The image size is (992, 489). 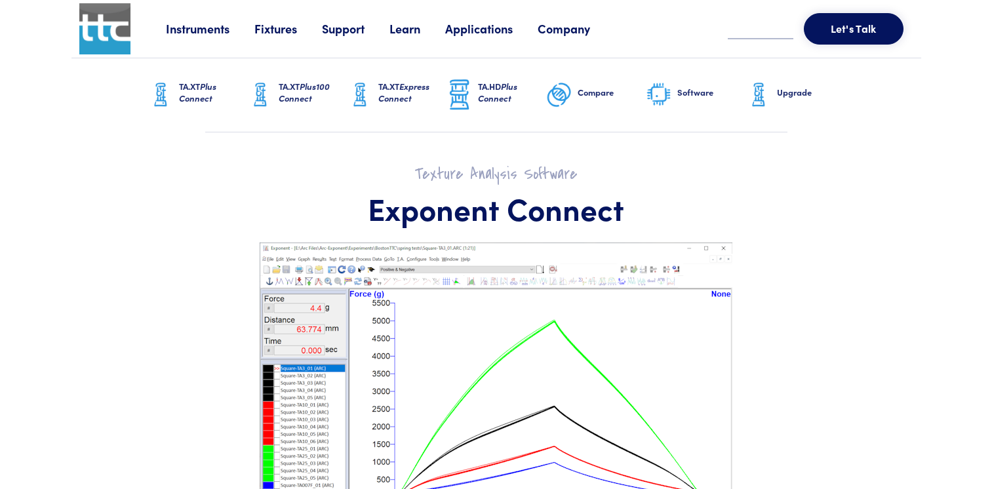 What do you see at coordinates (397, 95) in the screenshot?
I see `a: TA.XTExpress Connect` at bounding box center [397, 95].